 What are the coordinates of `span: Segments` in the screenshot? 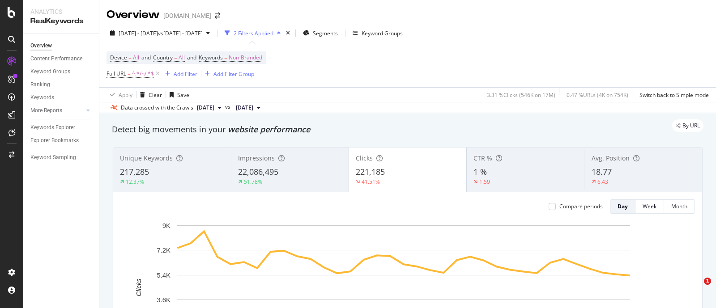 It's located at (325, 33).